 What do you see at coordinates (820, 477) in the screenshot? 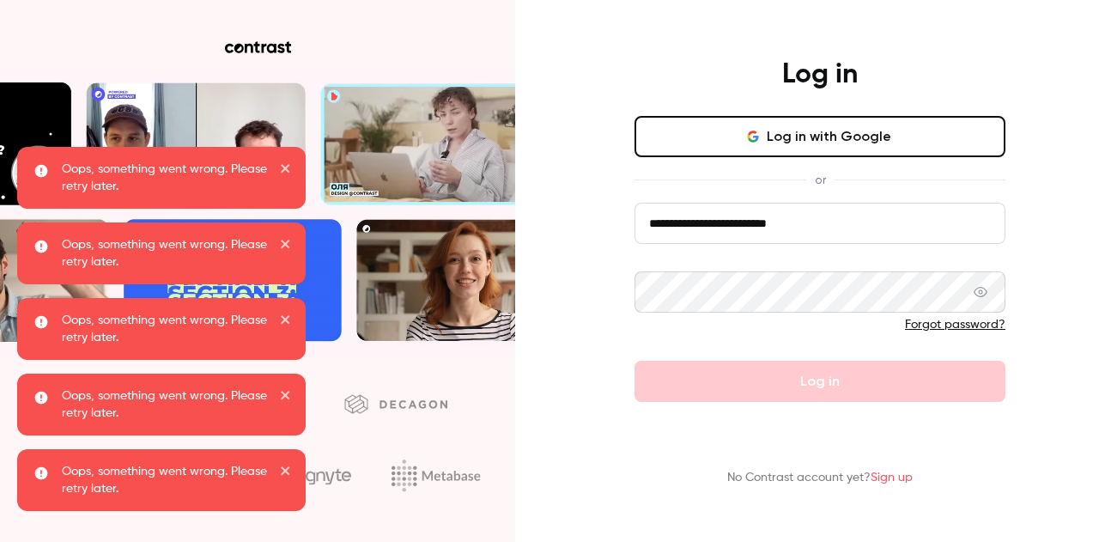
I see `p: No Contrast account yet?` at bounding box center [820, 477].